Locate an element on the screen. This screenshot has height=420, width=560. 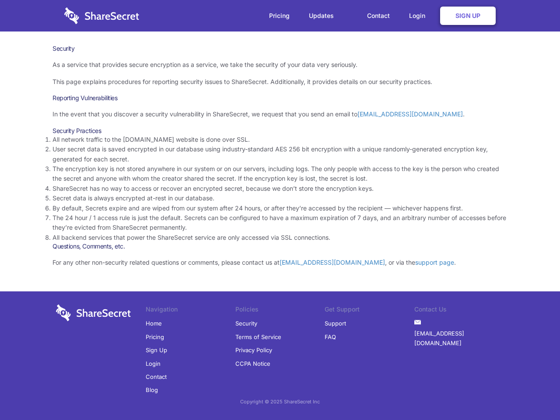
h3: Security Practices is located at coordinates (280, 131).